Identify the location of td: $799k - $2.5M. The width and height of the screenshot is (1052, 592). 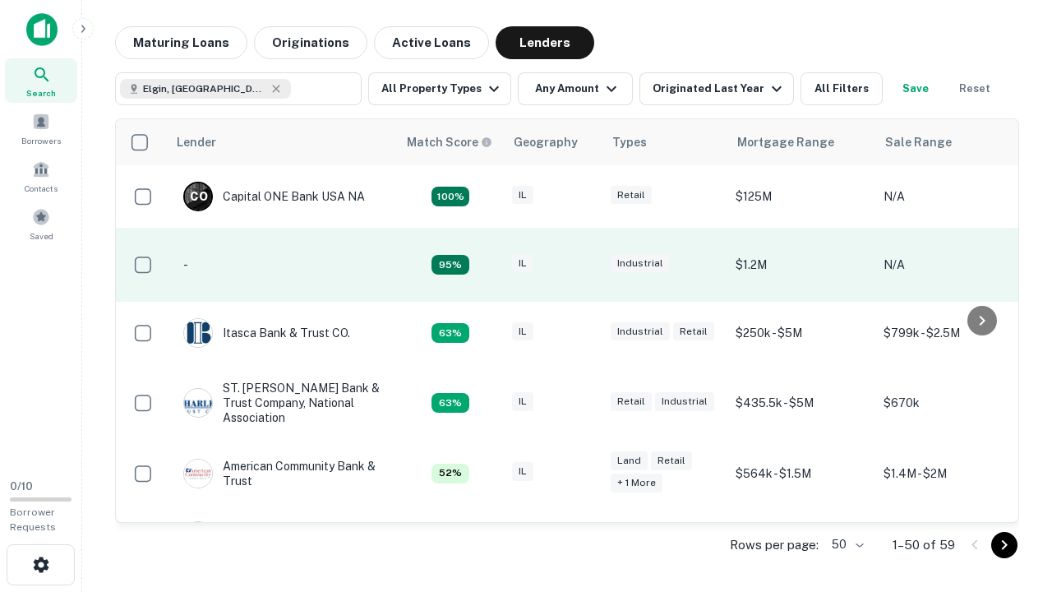
(950, 333).